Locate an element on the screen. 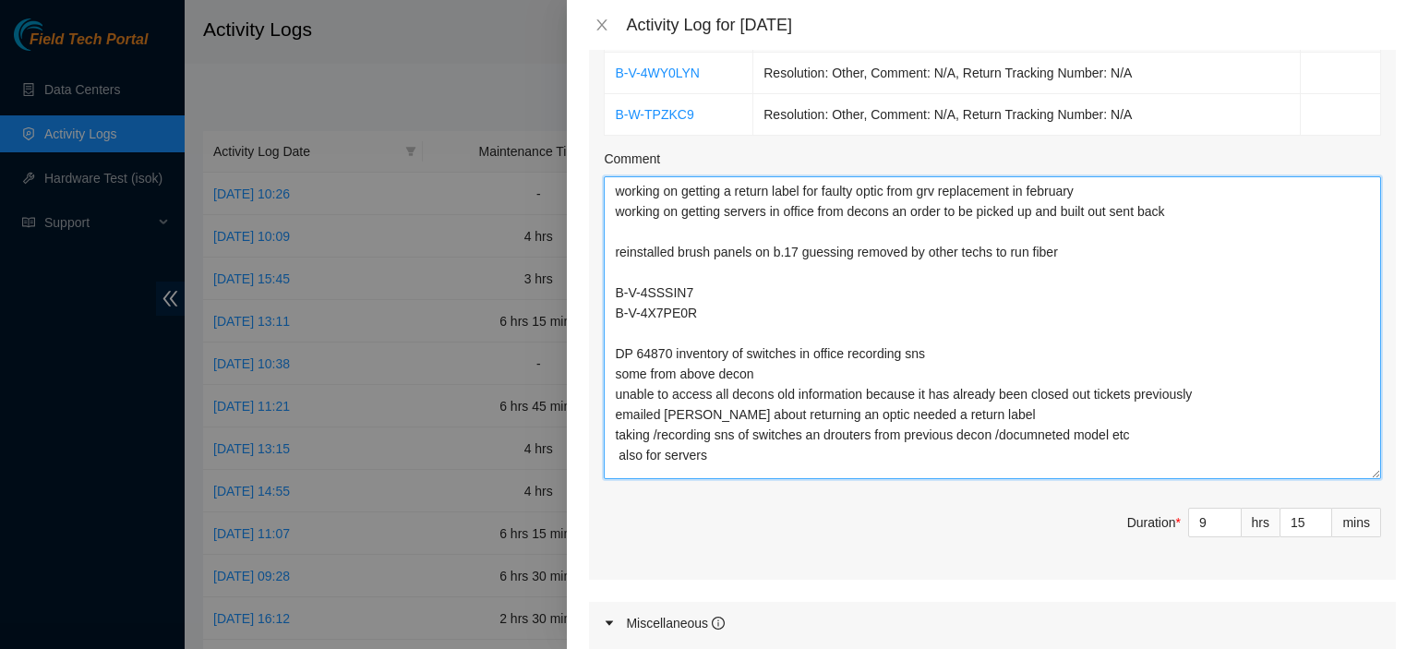 The height and width of the screenshot is (649, 1418). span: info-circle is located at coordinates (718, 623).